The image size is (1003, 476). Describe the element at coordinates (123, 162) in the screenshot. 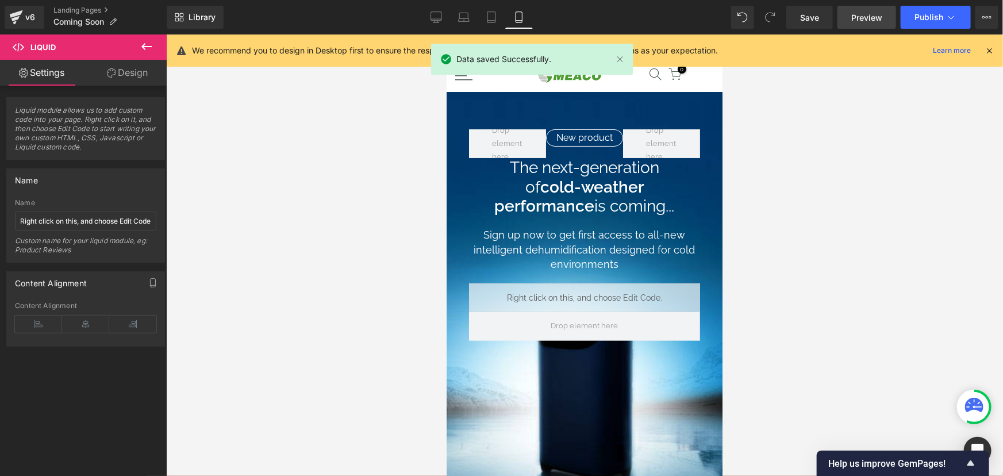

I see `strong: cold-weather performance` at that location.